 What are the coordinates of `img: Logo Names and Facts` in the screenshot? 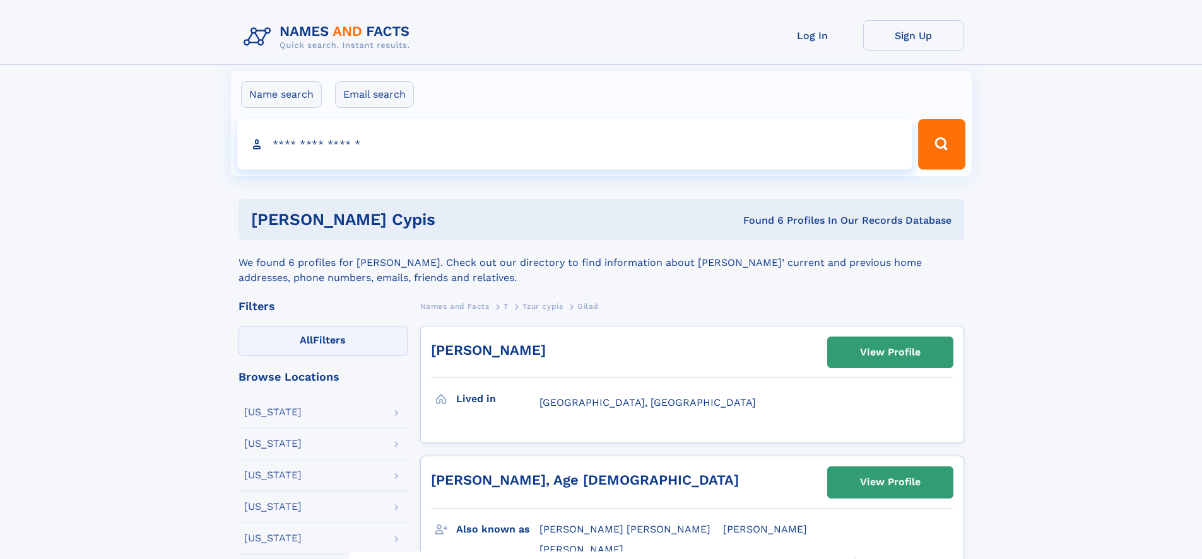 It's located at (329, 37).